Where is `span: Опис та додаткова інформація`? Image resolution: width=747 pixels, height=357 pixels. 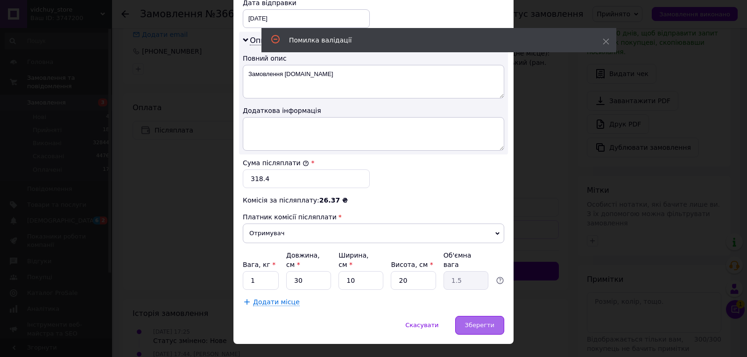 span: Опис та додаткова інформація is located at coordinates (311, 41).